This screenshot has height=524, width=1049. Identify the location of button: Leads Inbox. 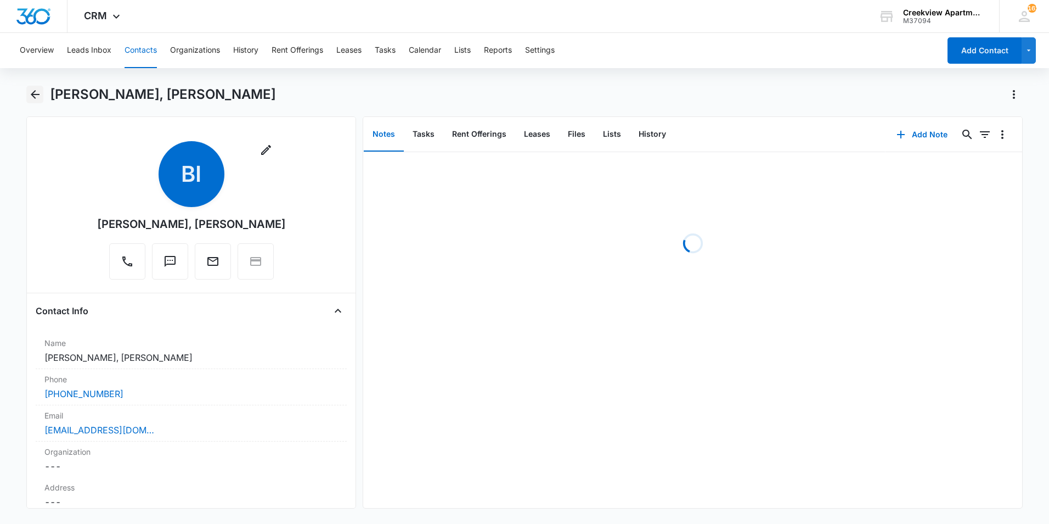
(89, 50).